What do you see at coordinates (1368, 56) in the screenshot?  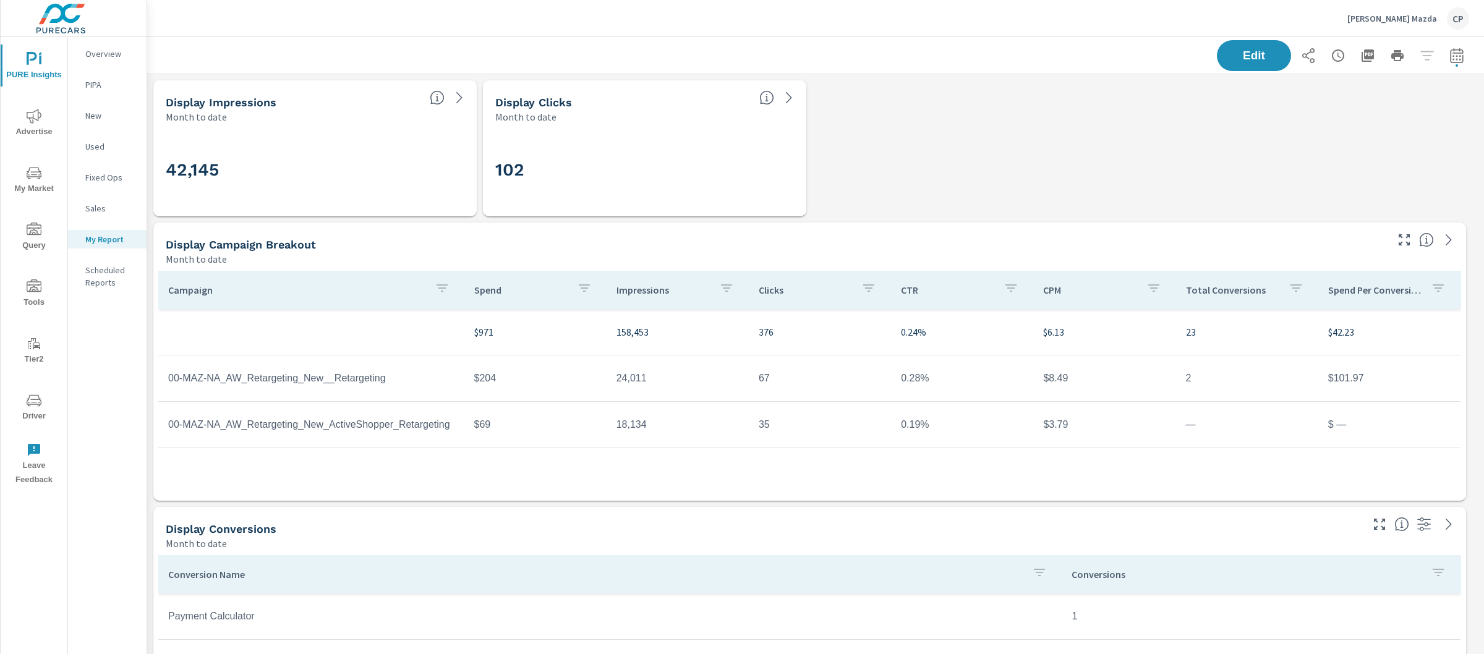 I see `button: "Export Report to PDF"` at bounding box center [1368, 56].